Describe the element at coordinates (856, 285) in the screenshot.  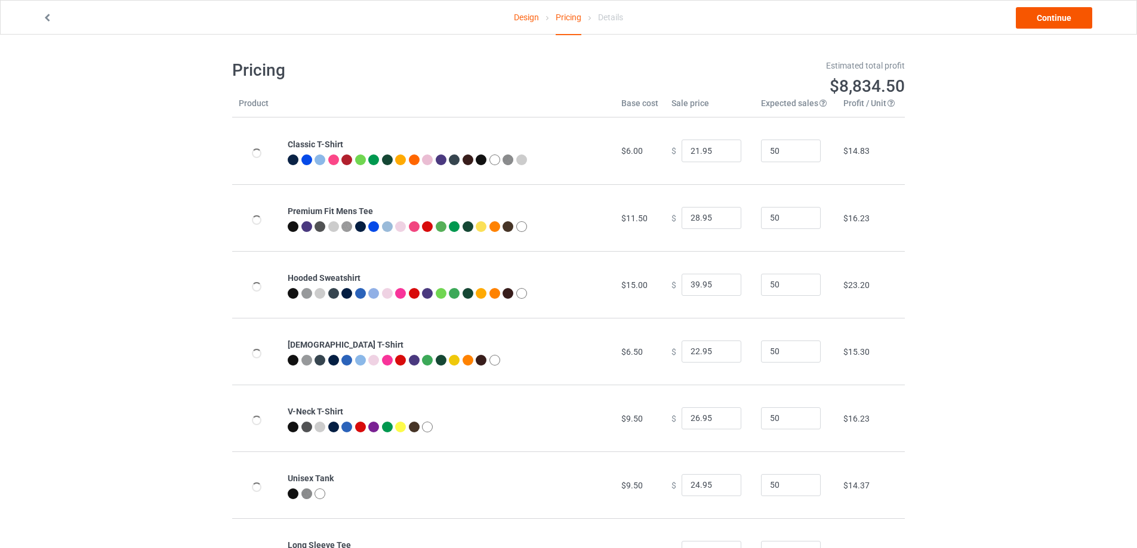
I see `span: $23.20` at that location.